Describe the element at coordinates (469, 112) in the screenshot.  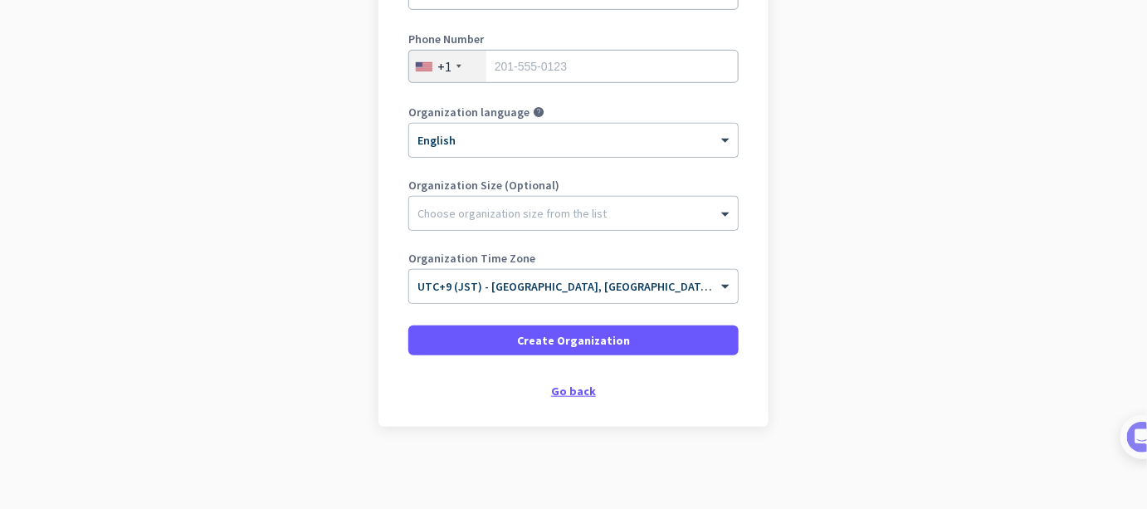
I see `label: Organization language` at that location.